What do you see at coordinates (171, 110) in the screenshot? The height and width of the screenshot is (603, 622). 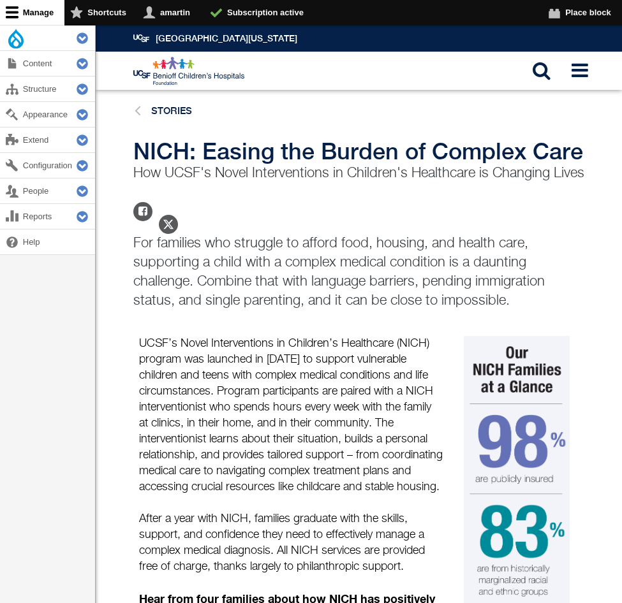 I see `a: Stories` at bounding box center [171, 110].